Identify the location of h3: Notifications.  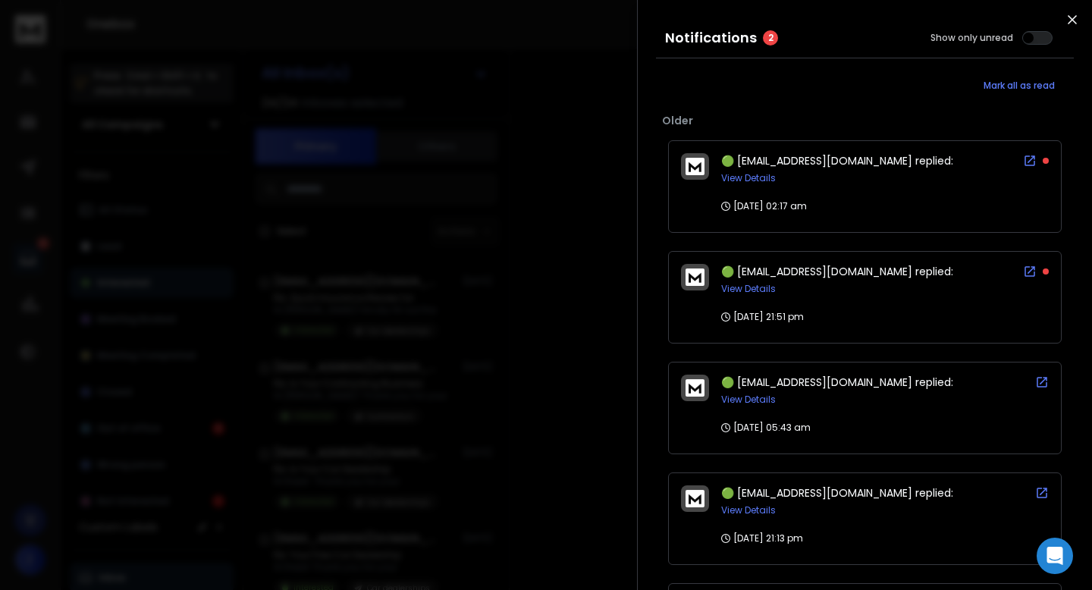
(711, 38).